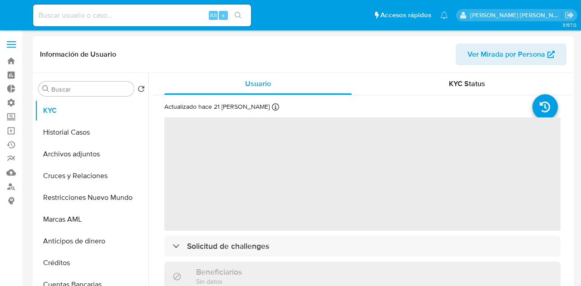  I want to click on button: Cruces y Relaciones, so click(92, 176).